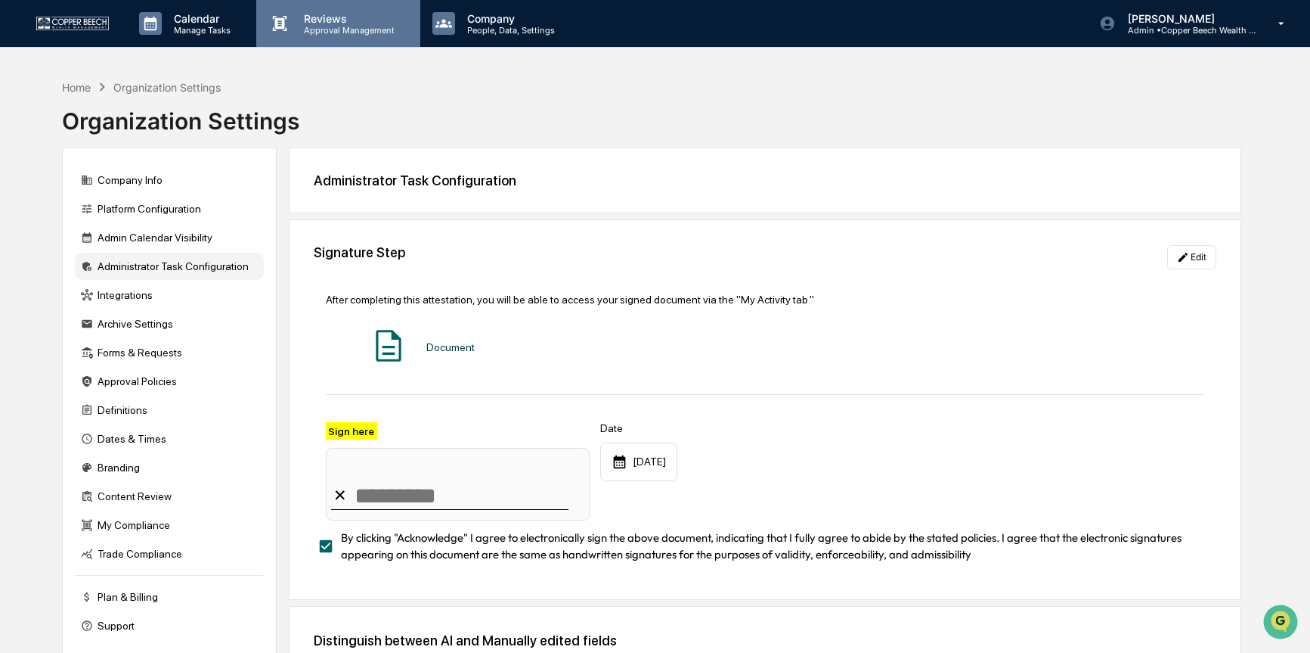 The width and height of the screenshot is (1310, 653). What do you see at coordinates (509, 18) in the screenshot?
I see `p: Company` at bounding box center [509, 18].